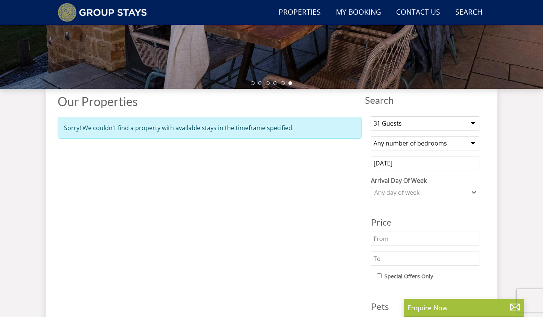 This screenshot has width=543, height=317. Describe the element at coordinates (421, 193) in the screenshot. I see `div: Any day of week` at that location.